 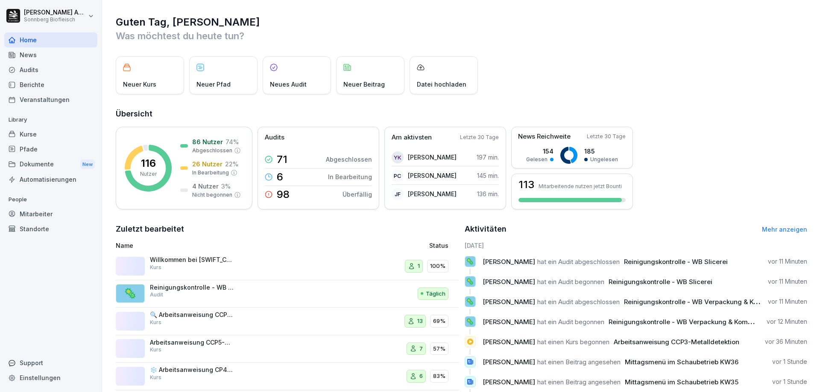 What do you see at coordinates (364, 84) in the screenshot?
I see `p: Neuer Beitrag` at bounding box center [364, 84].